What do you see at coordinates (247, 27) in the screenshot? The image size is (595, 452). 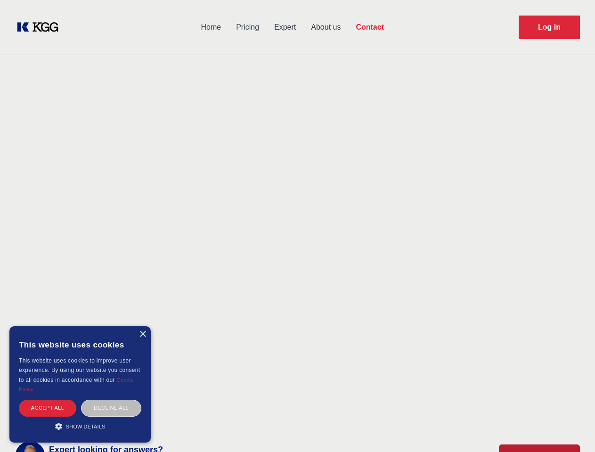 I see `a: Pricing` at bounding box center [247, 27].